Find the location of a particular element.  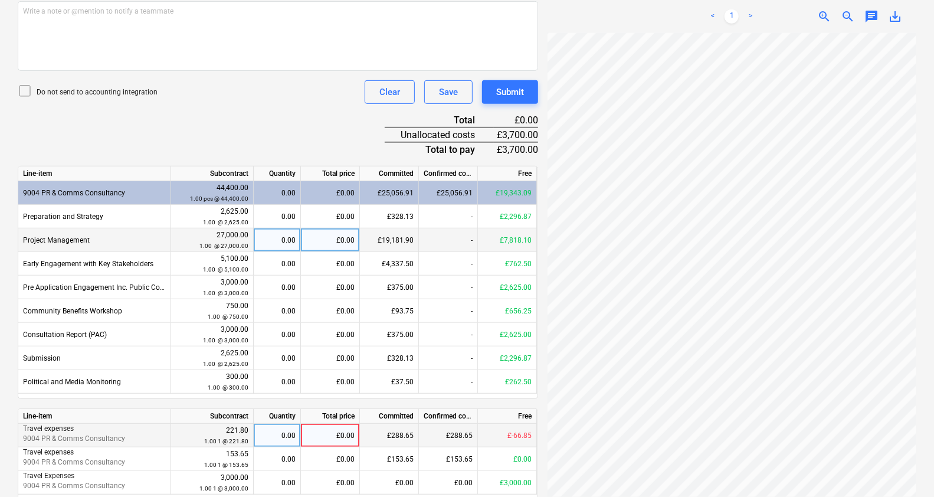

span: Consultation Report (PAC) is located at coordinates (65, 334).